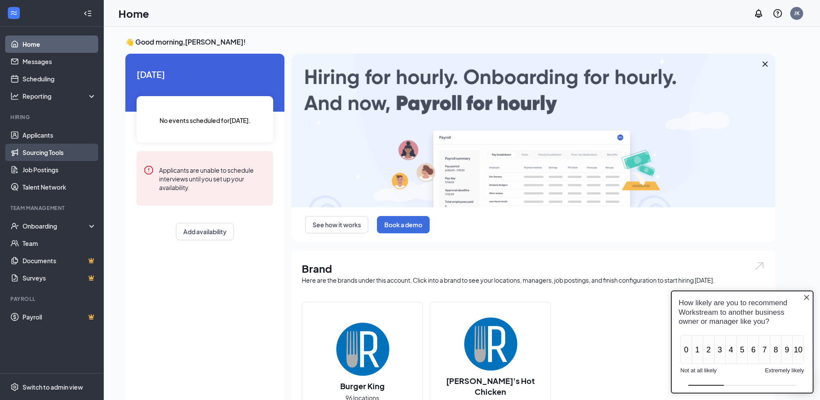  I want to click on svg: Error, so click(149, 170).